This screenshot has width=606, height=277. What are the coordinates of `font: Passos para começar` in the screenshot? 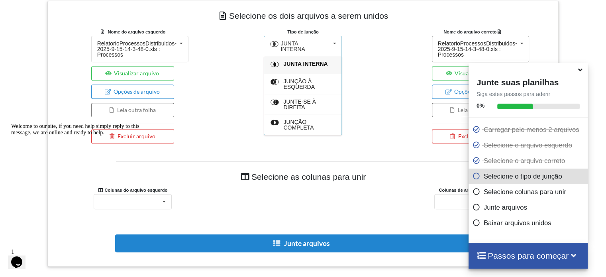 It's located at (528, 255).